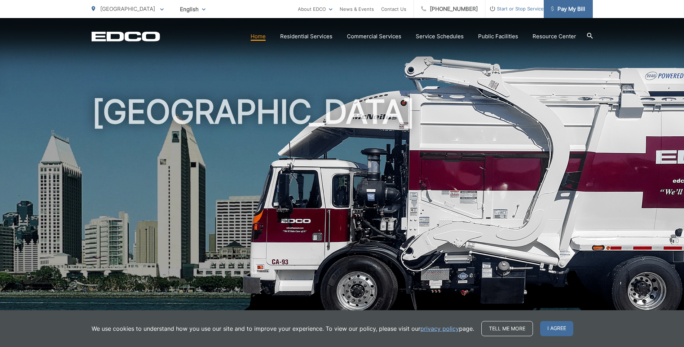 The width and height of the screenshot is (684, 347). Describe the element at coordinates (557, 329) in the screenshot. I see `span: I agree` at that location.